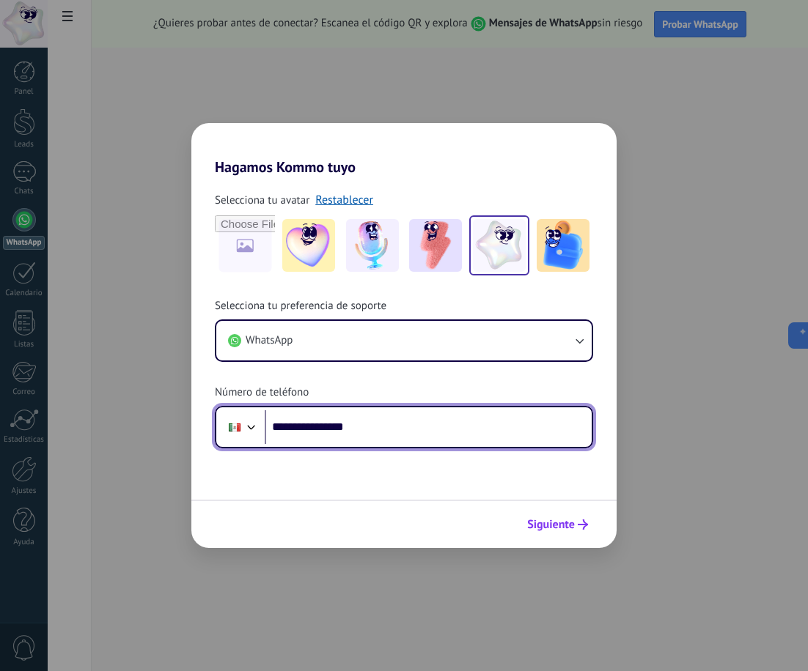 The height and width of the screenshot is (671, 808). Describe the element at coordinates (404, 150) in the screenshot. I see `h2: Hagamos Kommo tuyo` at that location.